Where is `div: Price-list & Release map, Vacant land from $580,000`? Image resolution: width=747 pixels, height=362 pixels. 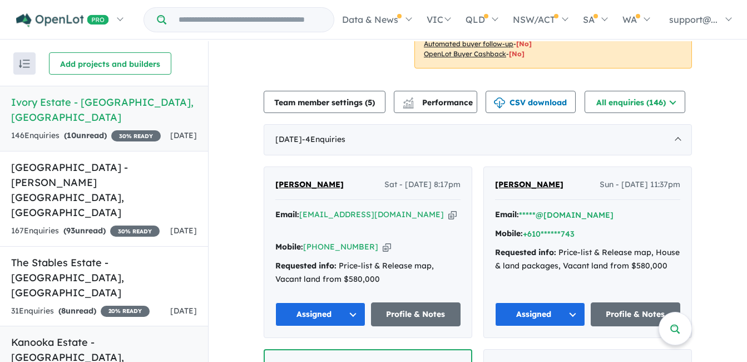 div: Price-list & Release map, Vacant land from $580,000 is located at coordinates (368, 273).